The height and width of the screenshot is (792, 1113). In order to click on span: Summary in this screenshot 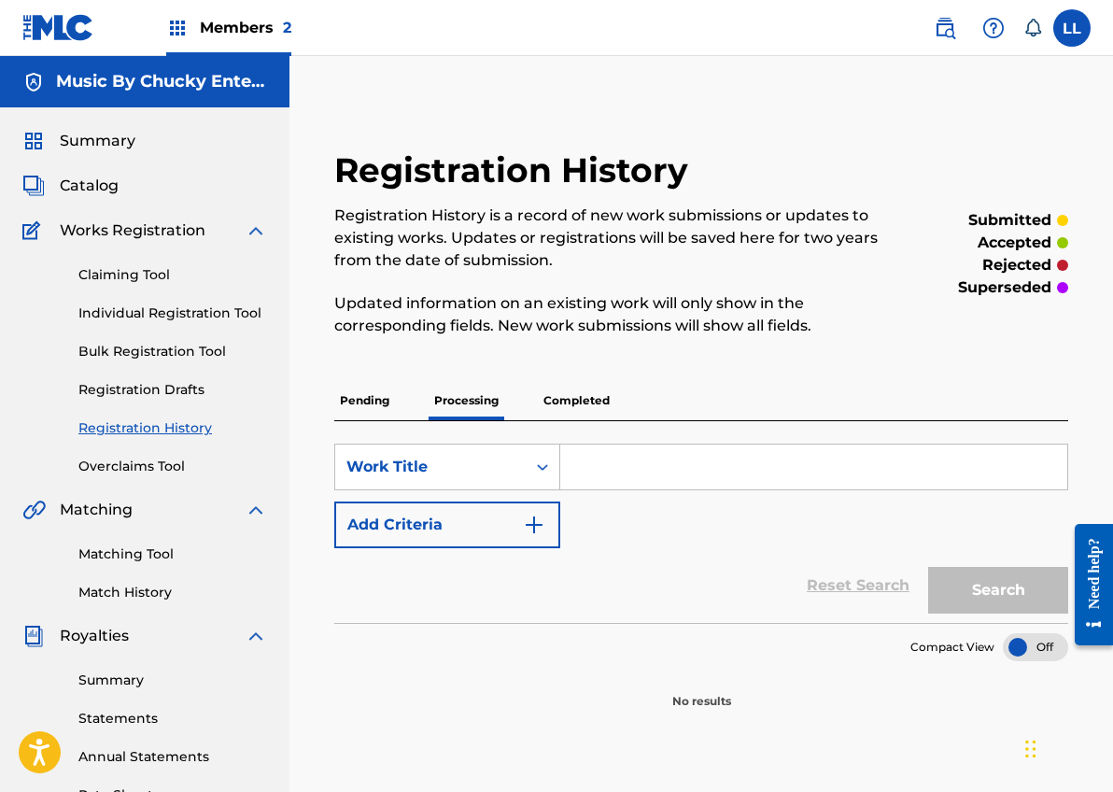, I will do `click(97, 141)`.